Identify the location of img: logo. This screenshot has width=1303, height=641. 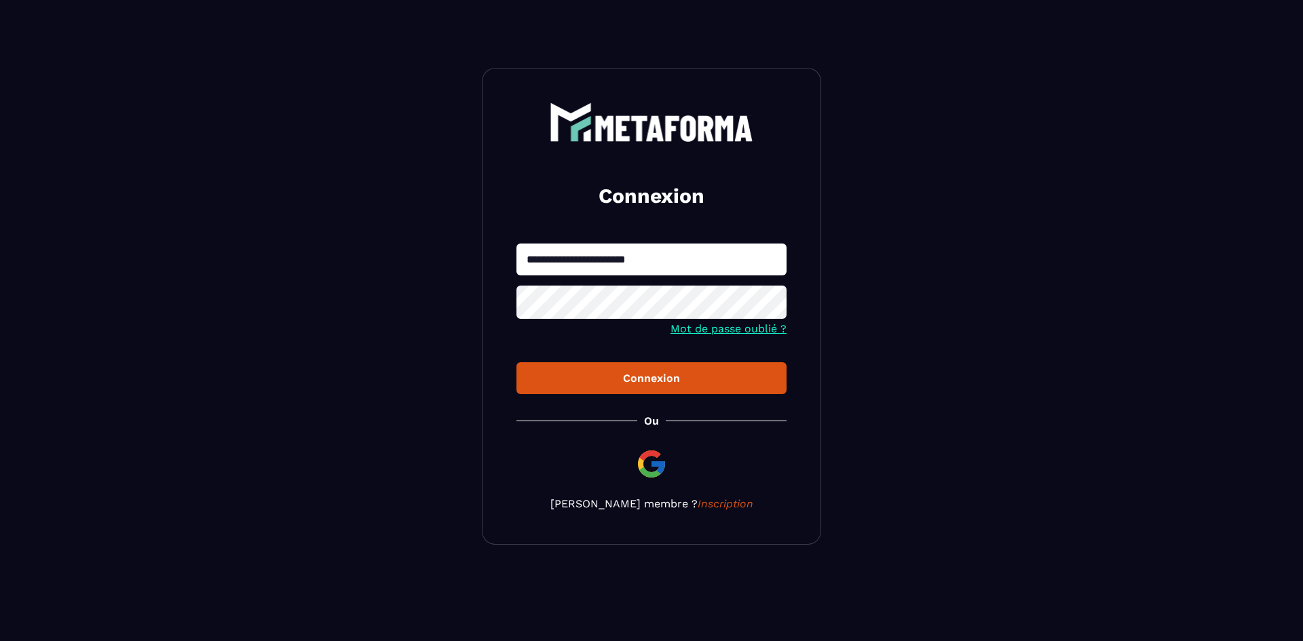
(651, 122).